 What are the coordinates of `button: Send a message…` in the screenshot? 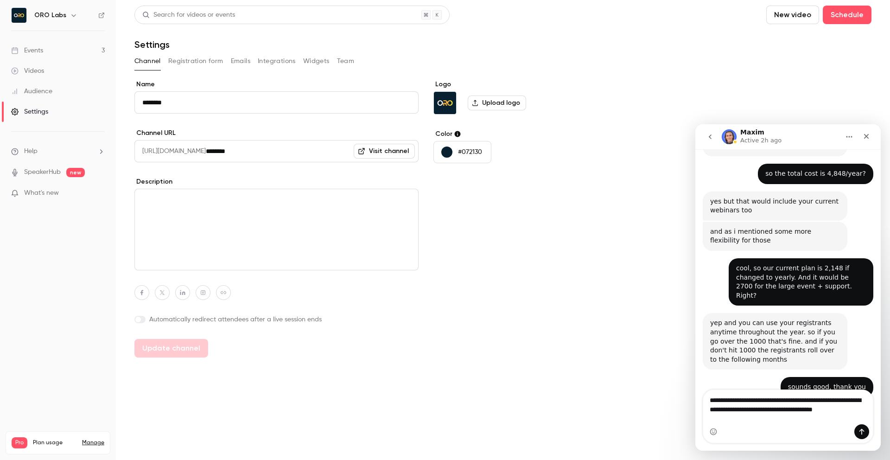 It's located at (166, 307).